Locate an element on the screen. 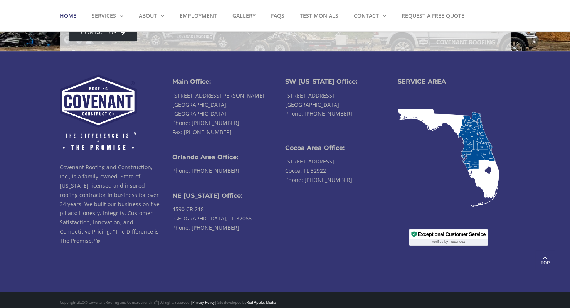 The image size is (570, 308). div: Exceptional Customer Service is located at coordinates (452, 234).